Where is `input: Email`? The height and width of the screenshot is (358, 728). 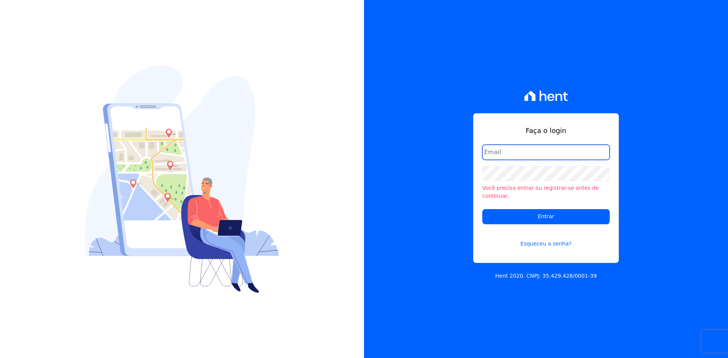 input: Email is located at coordinates (546, 152).